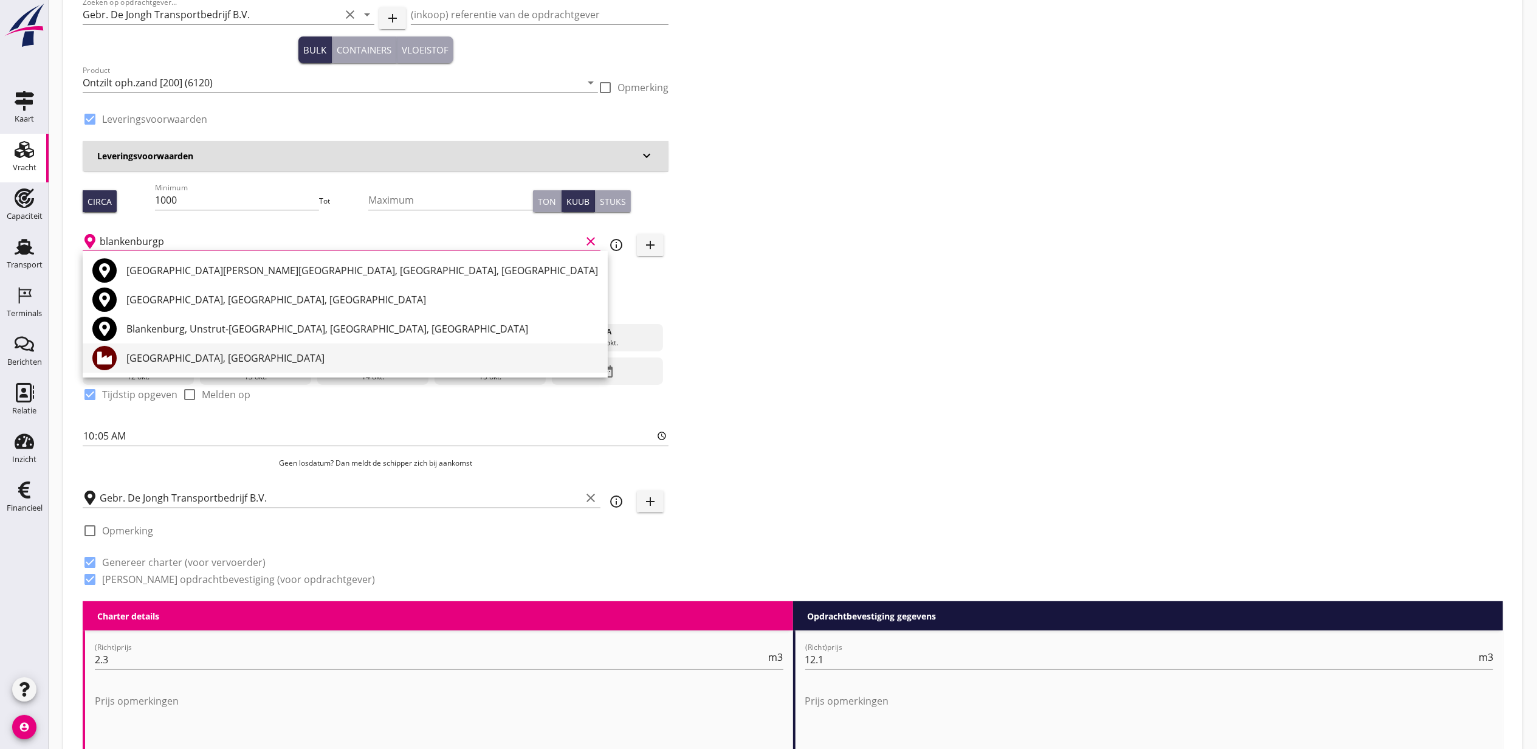 The image size is (1537, 749). I want to click on button: Containers, so click(364, 50).